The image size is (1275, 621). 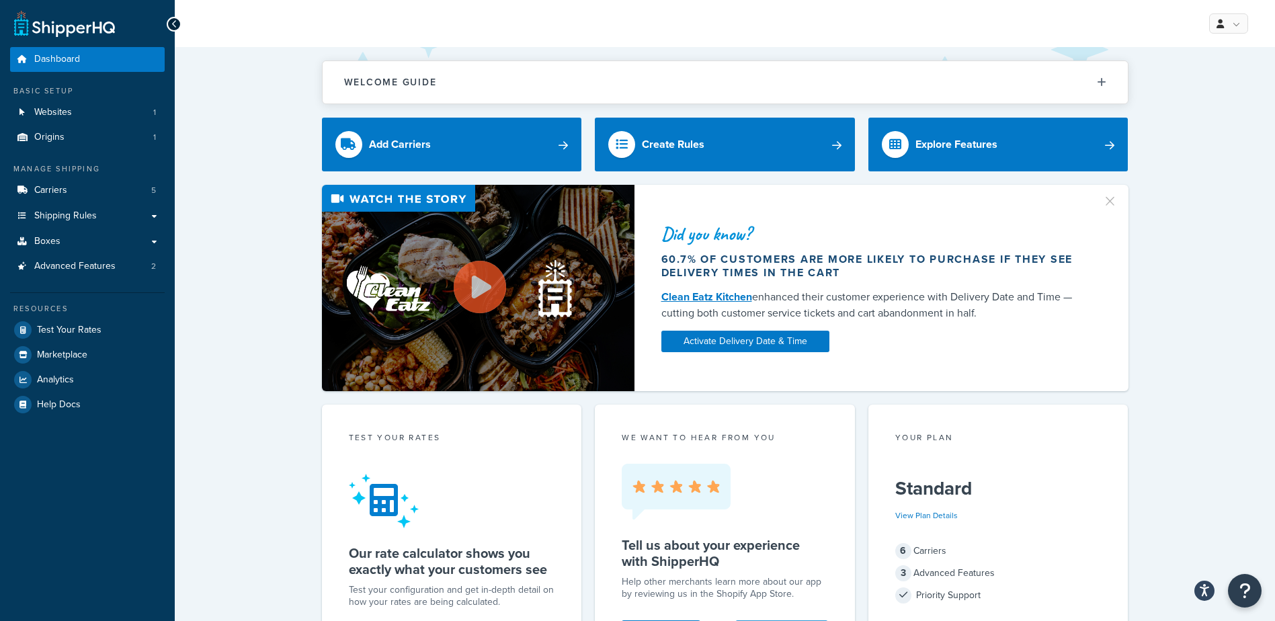 I want to click on a: Clean Eatz Kitchen, so click(x=706, y=296).